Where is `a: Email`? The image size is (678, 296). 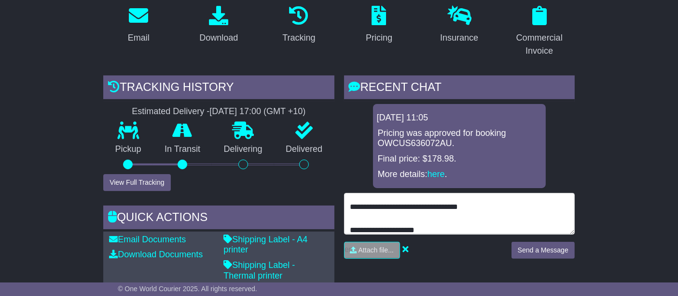 a: Email is located at coordinates (139, 25).